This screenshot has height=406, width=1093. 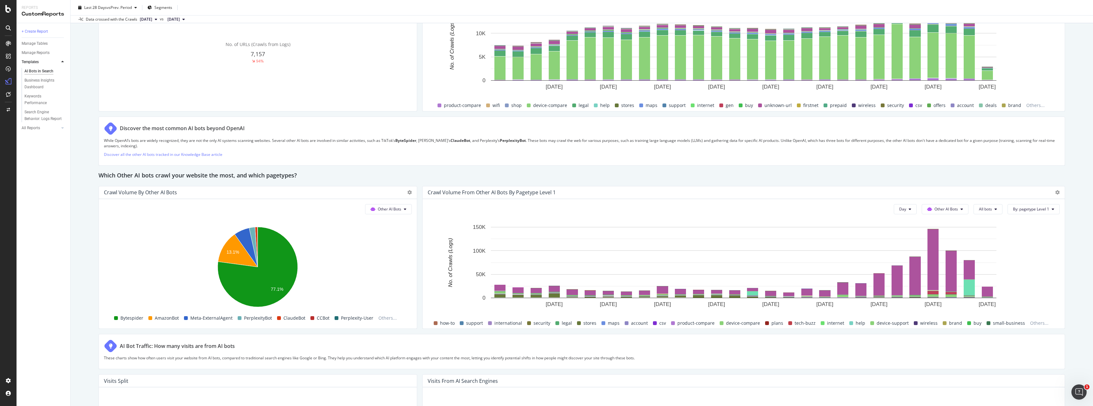 What do you see at coordinates (482, 57) in the screenshot?
I see `text: 5K` at bounding box center [482, 57].